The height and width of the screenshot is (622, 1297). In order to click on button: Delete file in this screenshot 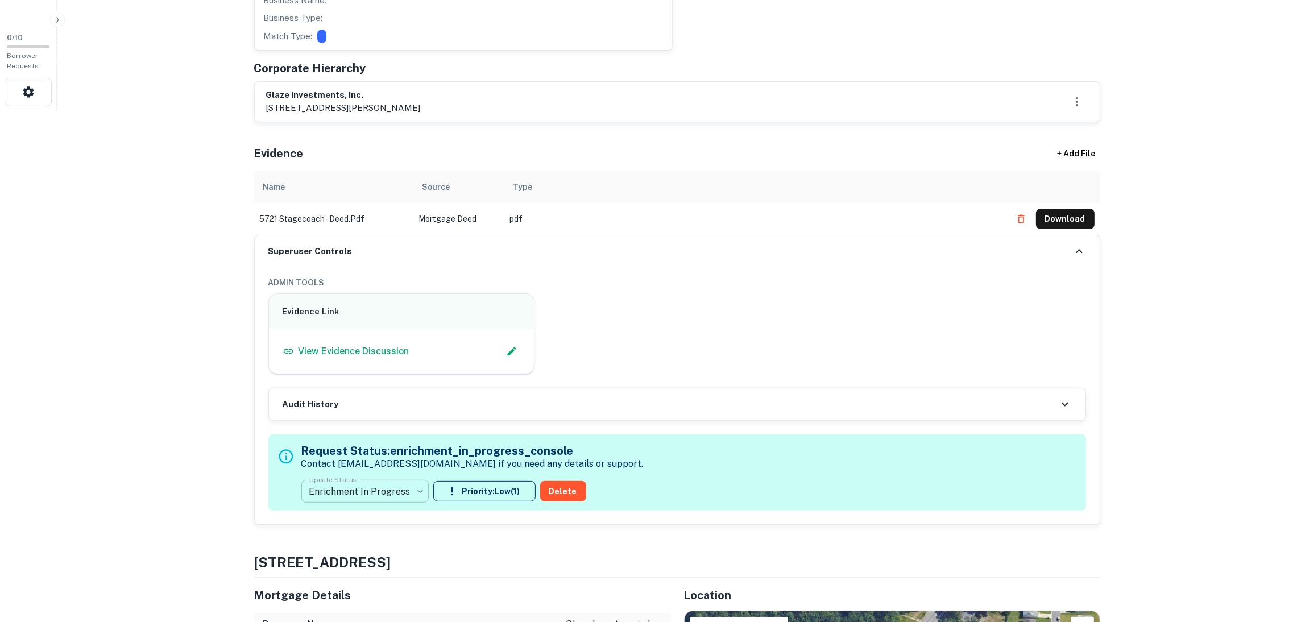, I will do `click(1022, 219)`.